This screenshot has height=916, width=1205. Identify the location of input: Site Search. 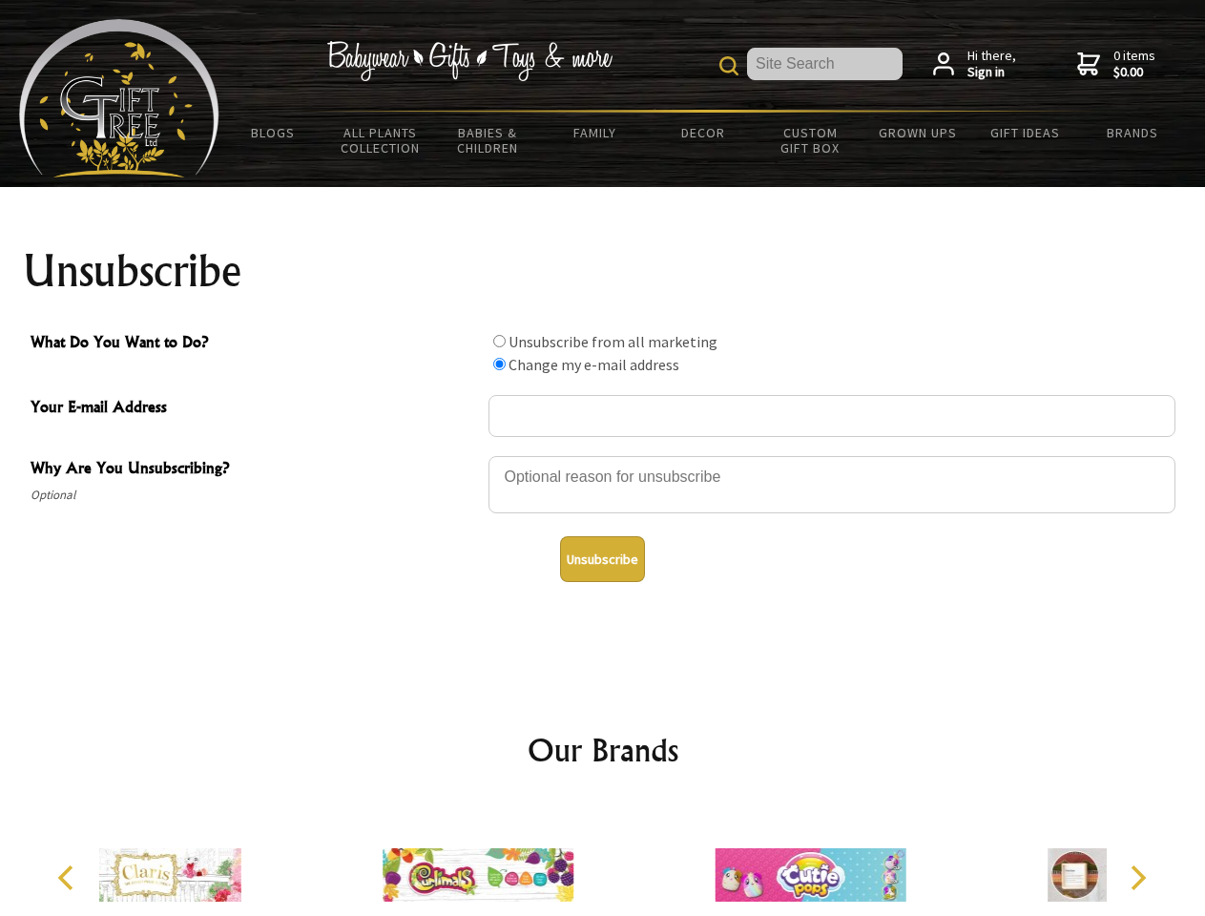
(824, 64).